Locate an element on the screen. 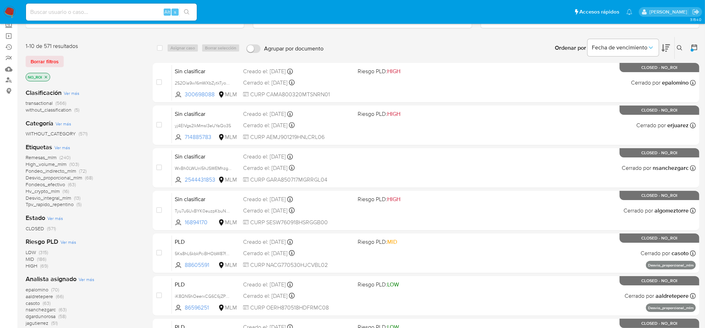 This screenshot has height=328, width=705. a: Notificaciones is located at coordinates (629, 12).